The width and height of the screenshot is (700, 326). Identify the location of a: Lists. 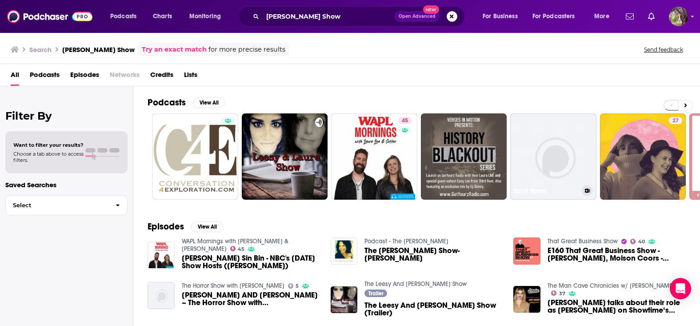
(191, 76).